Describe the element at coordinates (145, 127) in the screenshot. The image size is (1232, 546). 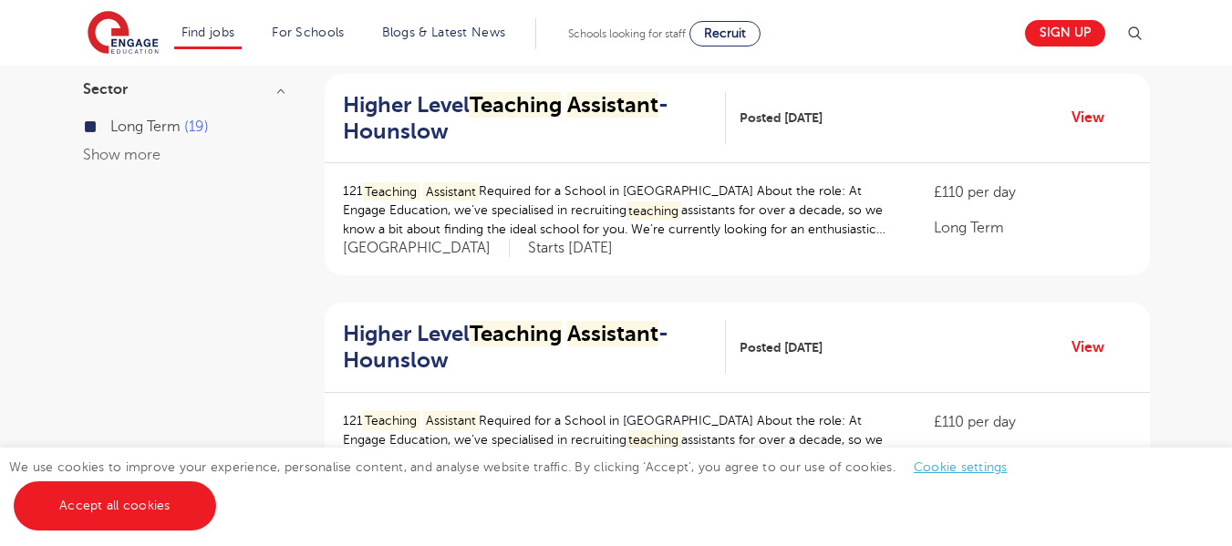
I see `span: Long Term` at that location.